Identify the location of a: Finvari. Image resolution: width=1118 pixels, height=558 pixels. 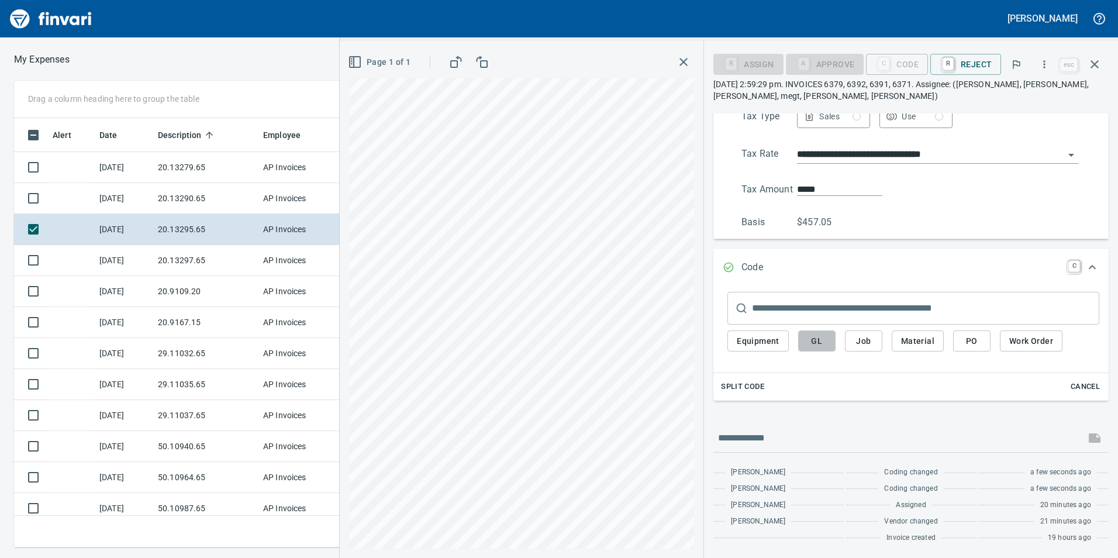
(51, 19).